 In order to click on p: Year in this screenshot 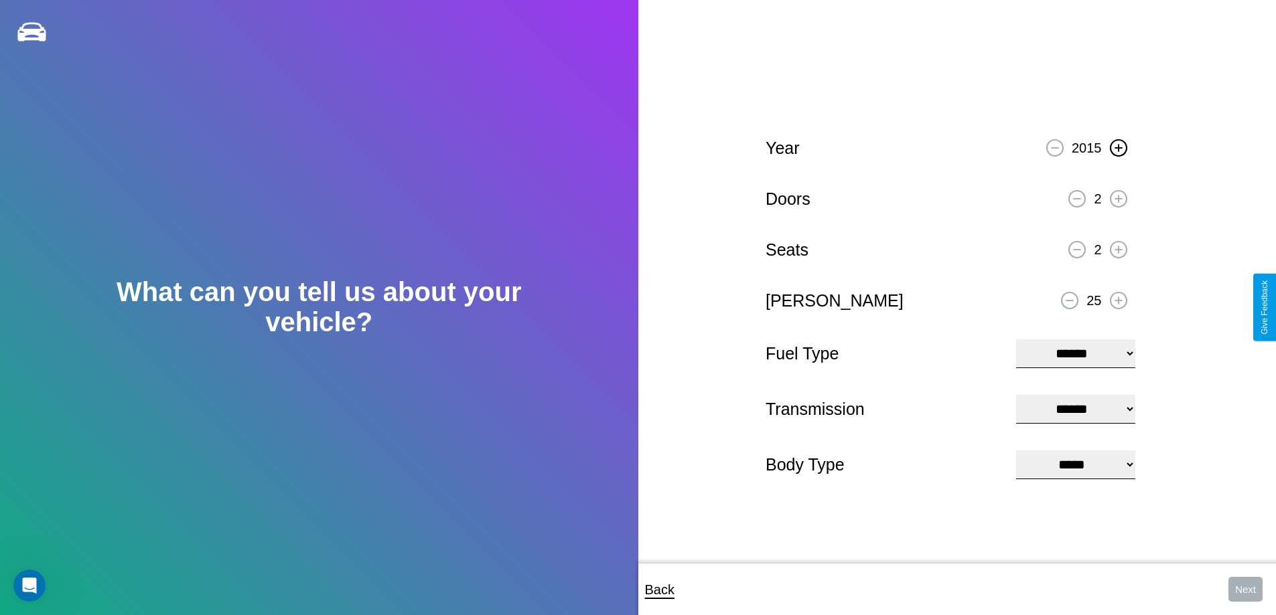, I will do `click(782, 148)`.